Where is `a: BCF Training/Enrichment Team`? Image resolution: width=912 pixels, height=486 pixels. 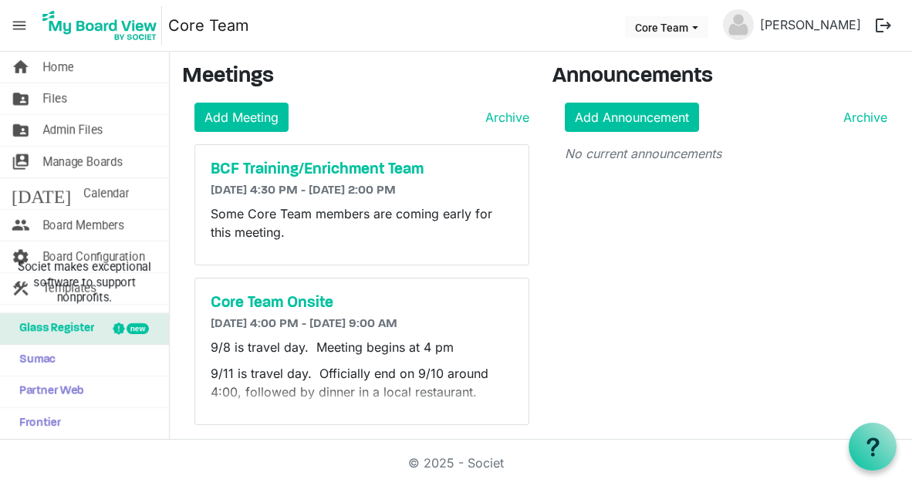 a: BCF Training/Enrichment Team is located at coordinates (362, 170).